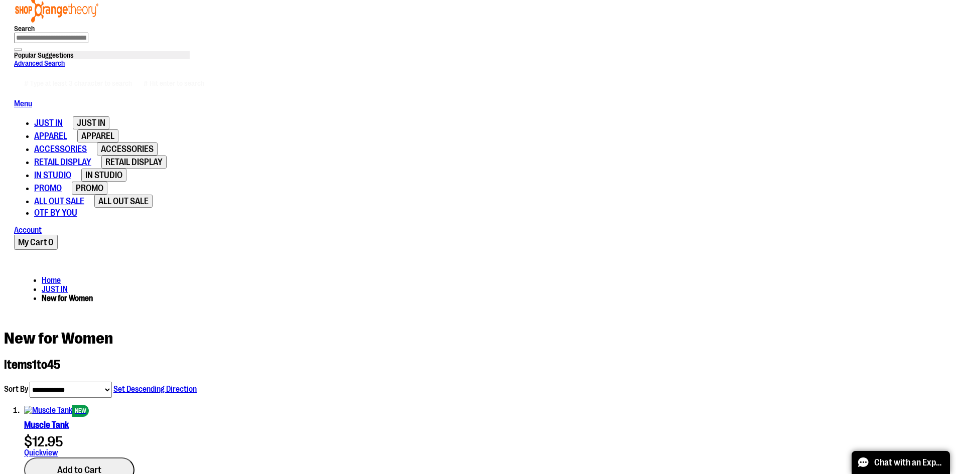 Image resolution: width=956 pixels, height=474 pixels. I want to click on button: Search, so click(18, 50).